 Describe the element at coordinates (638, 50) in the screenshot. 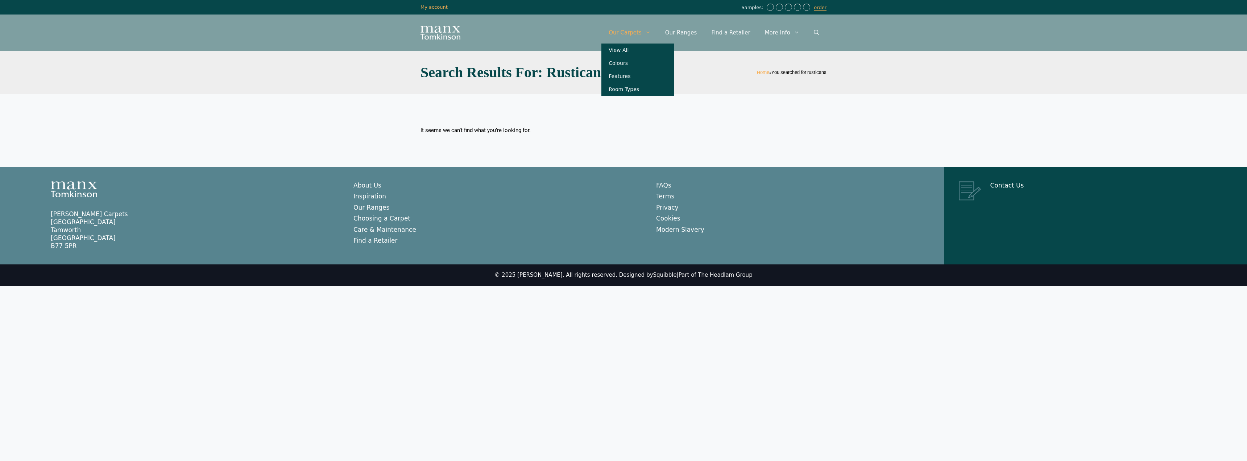

I see `a: View All` at that location.